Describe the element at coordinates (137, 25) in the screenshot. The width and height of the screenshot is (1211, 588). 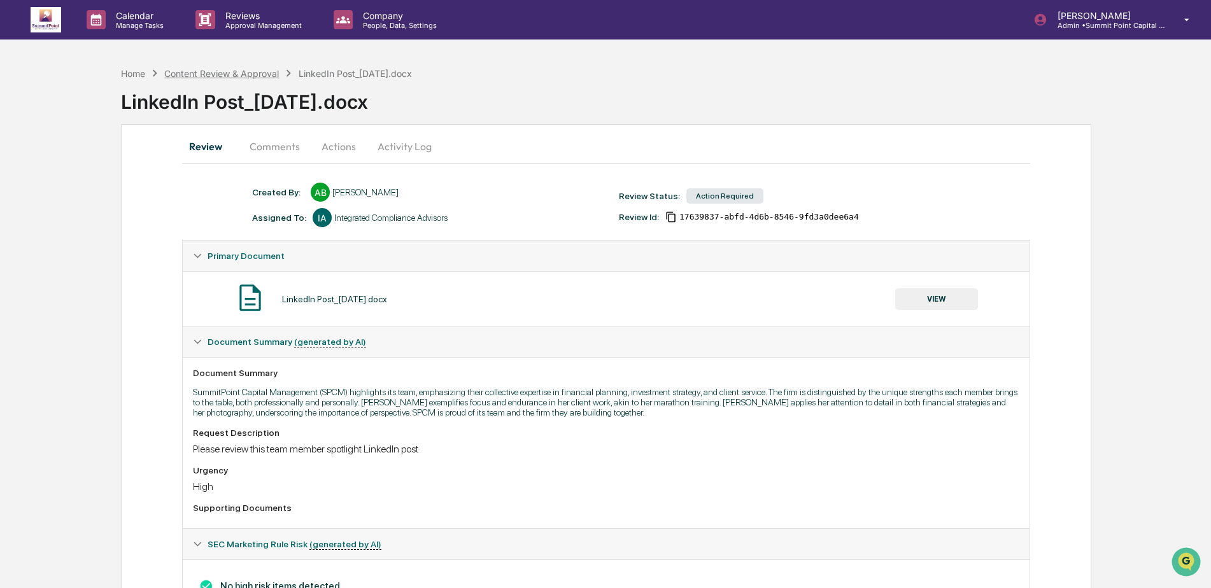
I see `p: Manage Tasks` at that location.